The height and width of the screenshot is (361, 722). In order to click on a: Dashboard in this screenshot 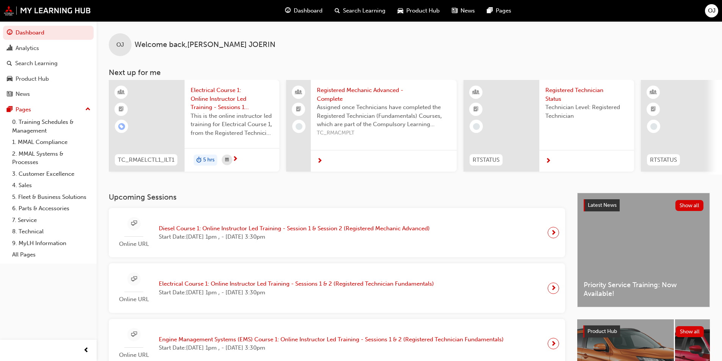, I will do `click(48, 33)`.